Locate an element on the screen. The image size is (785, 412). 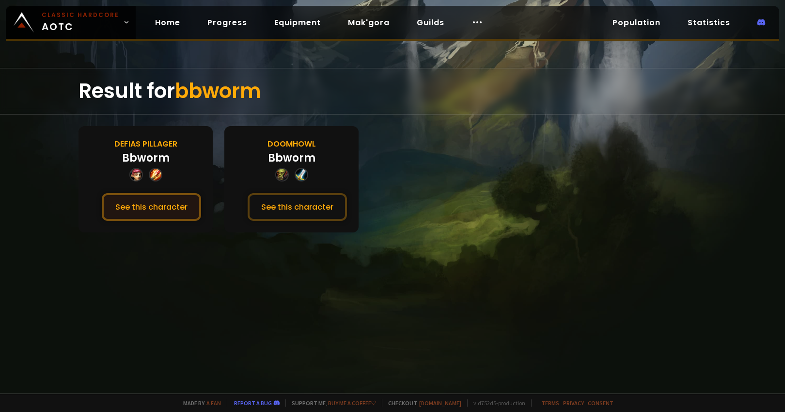
div: Result for is located at coordinates (393, 91).